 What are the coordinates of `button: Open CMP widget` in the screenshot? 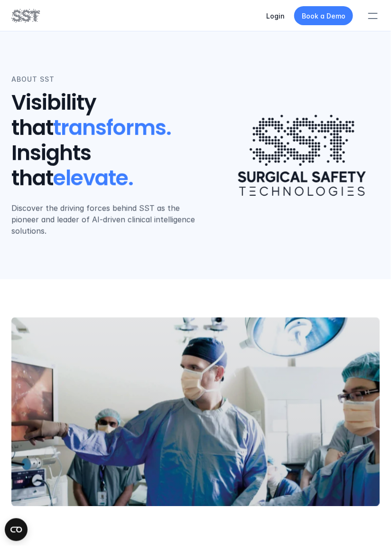 It's located at (16, 530).